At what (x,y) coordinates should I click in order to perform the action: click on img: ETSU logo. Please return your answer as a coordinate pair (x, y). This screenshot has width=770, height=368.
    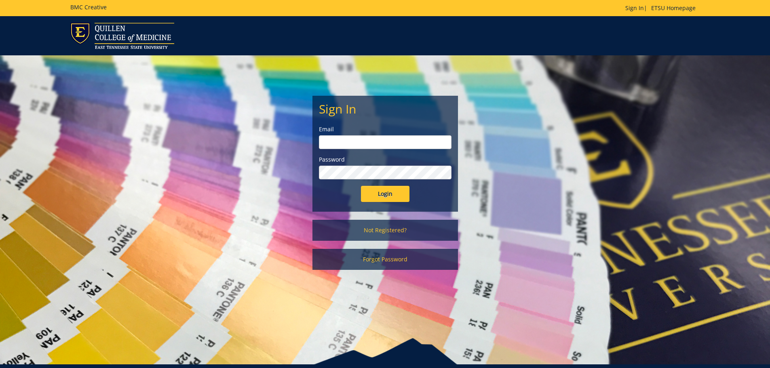
    Looking at the image, I should click on (122, 36).